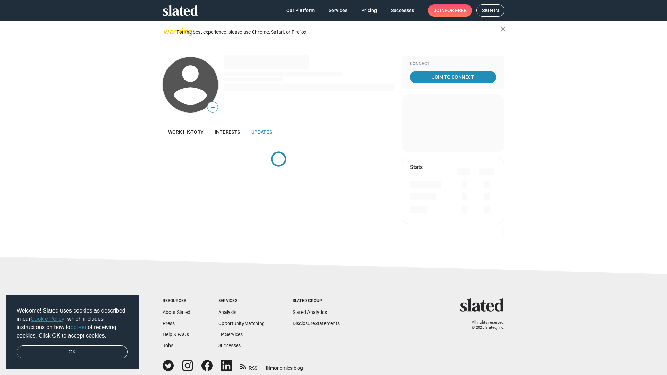 Image resolution: width=667 pixels, height=375 pixels. I want to click on a: filmonomics blog, so click(284, 366).